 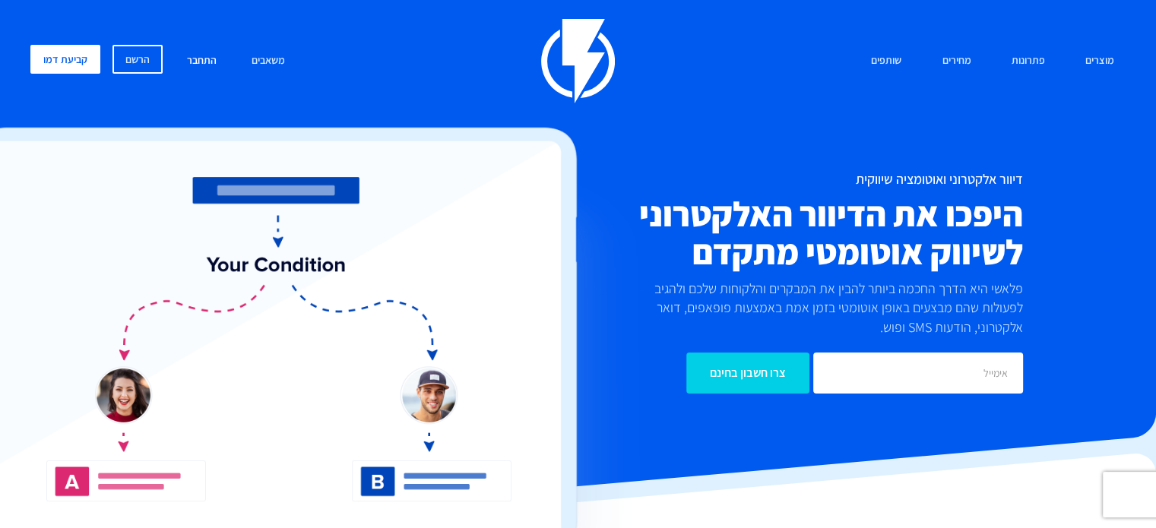 What do you see at coordinates (760, 233) in the screenshot?
I see `h2: היפכו את הדיוור האלקטרוני לשיווק אוטומטי מתקדם` at bounding box center [760, 233].